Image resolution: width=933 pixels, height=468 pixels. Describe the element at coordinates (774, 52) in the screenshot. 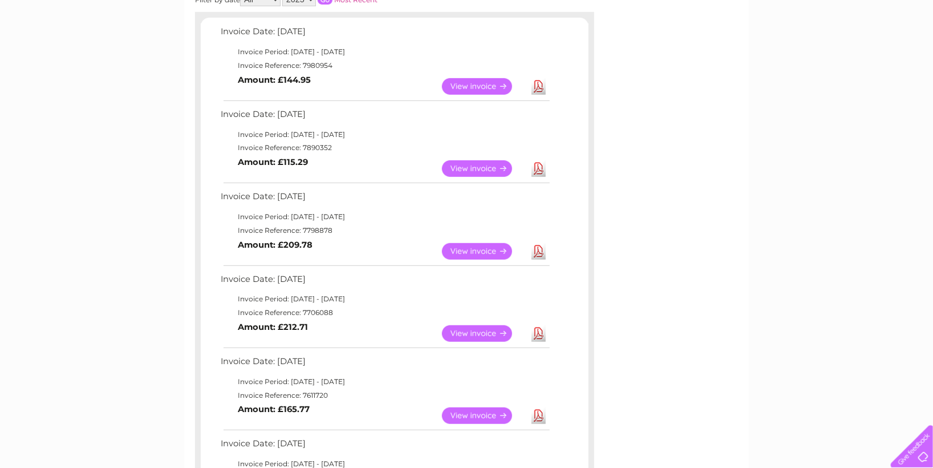

I see `a: Energy` at that location.